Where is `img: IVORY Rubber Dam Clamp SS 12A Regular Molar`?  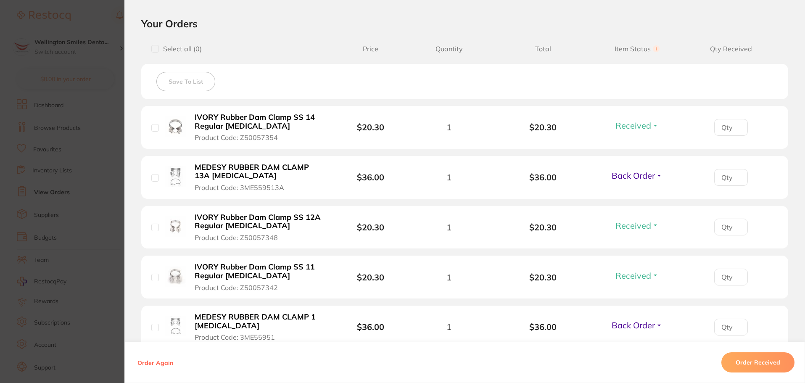
img: IVORY Rubber Dam Clamp SS 12A Regular Molar is located at coordinates (175, 226).